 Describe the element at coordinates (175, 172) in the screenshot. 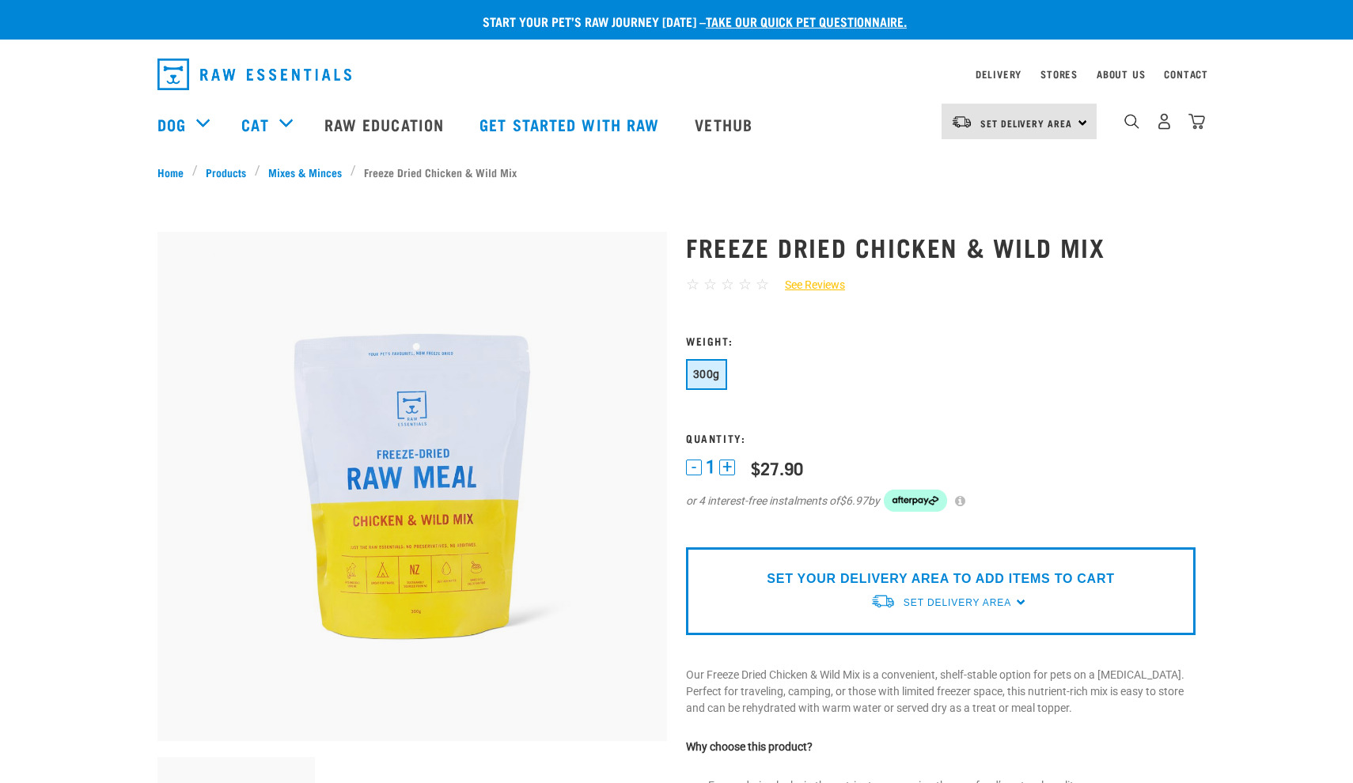

I see `a: Home` at that location.